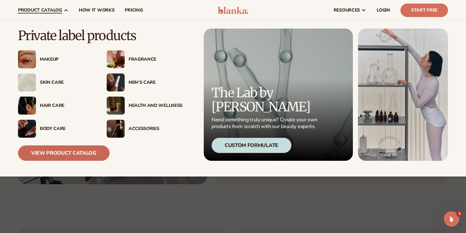 The width and height of the screenshot is (466, 233). I want to click on div: Health And Wellness, so click(156, 106).